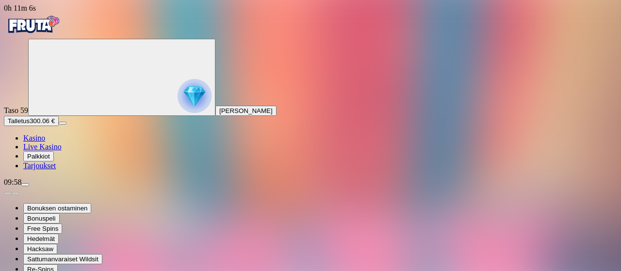 This screenshot has width=621, height=271. I want to click on span: Sattumanvaraiset Wildsit, so click(63, 259).